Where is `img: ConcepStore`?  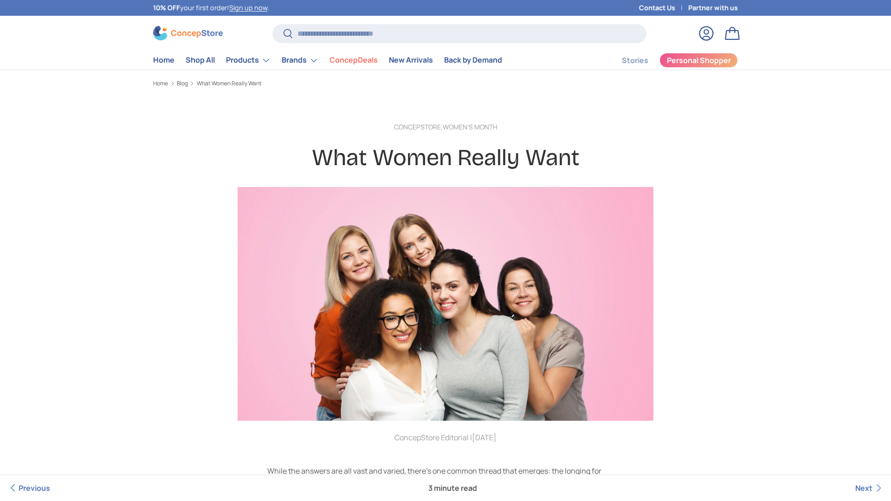 img: ConcepStore is located at coordinates (188, 33).